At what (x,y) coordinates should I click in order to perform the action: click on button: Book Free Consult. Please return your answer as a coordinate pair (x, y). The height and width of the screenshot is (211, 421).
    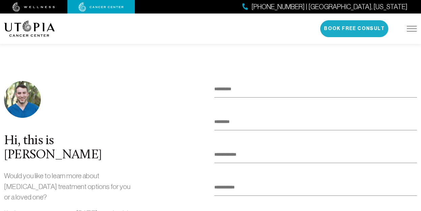
    Looking at the image, I should click on (354, 29).